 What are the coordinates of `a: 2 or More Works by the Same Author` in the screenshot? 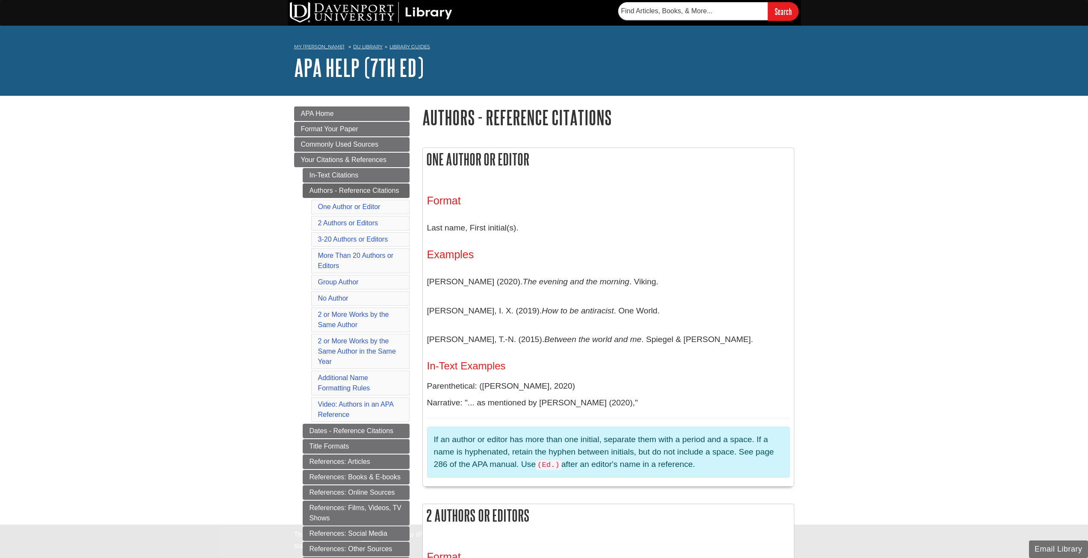 It's located at (354, 319).